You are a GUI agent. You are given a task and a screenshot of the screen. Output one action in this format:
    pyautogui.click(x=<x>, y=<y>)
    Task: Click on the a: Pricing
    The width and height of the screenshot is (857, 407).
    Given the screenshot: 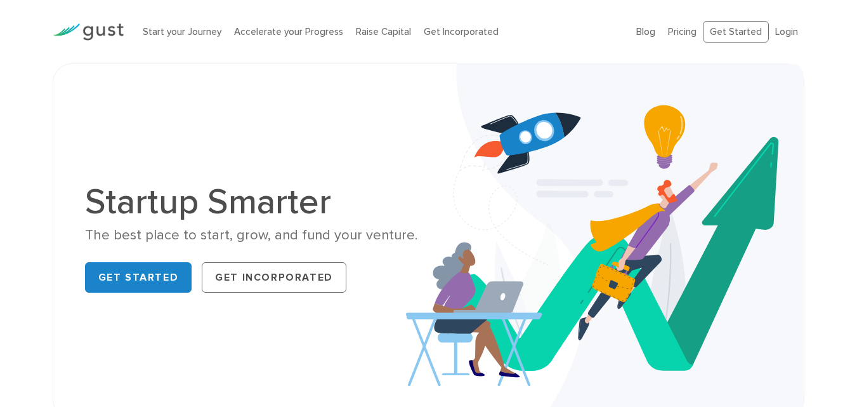 What is the action you would take?
    pyautogui.click(x=682, y=32)
    